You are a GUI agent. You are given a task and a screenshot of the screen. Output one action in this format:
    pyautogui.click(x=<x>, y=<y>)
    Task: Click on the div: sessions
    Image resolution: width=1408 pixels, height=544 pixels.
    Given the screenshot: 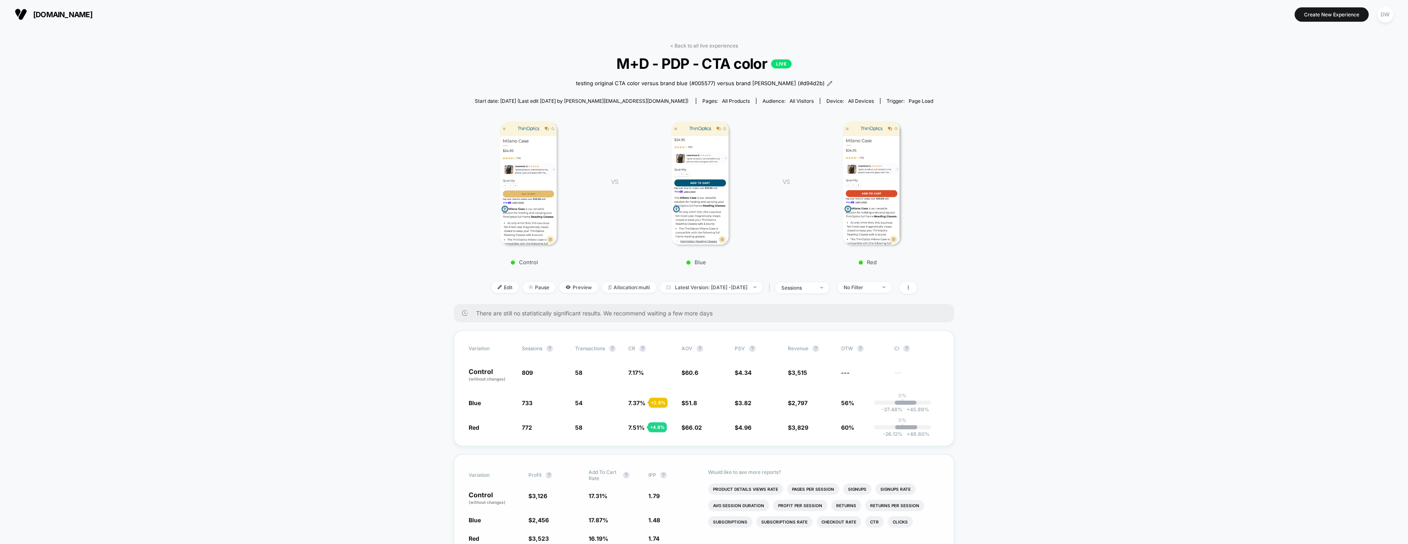 What is the action you would take?
    pyautogui.click(x=798, y=287)
    